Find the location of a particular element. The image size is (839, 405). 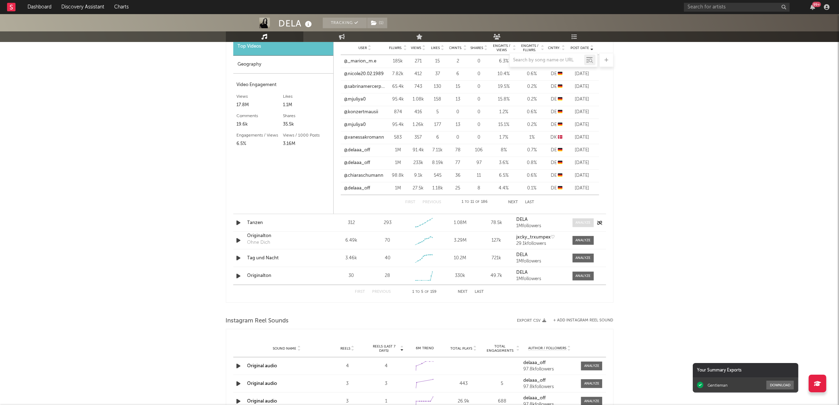

span: of is located at coordinates (427, 292).